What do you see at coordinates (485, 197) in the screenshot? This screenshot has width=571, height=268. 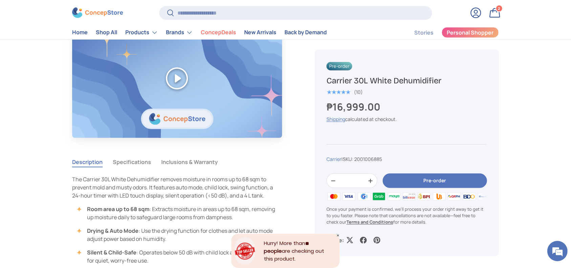 I see `img: metrobank` at bounding box center [485, 197].